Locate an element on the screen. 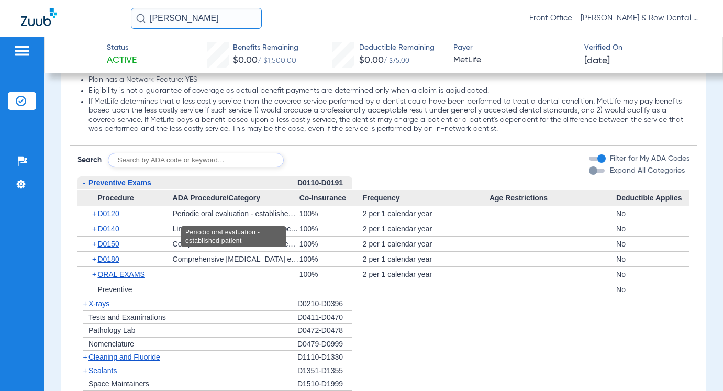 This screenshot has height=391, width=723. span: ORAL EXAMS is located at coordinates (121, 274).